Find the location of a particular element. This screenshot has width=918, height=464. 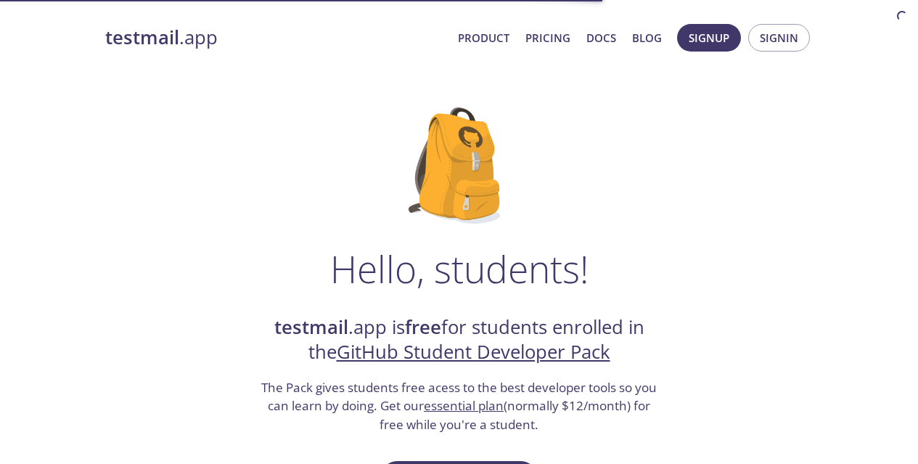

img: github-student-backpack.png is located at coordinates (459, 166).